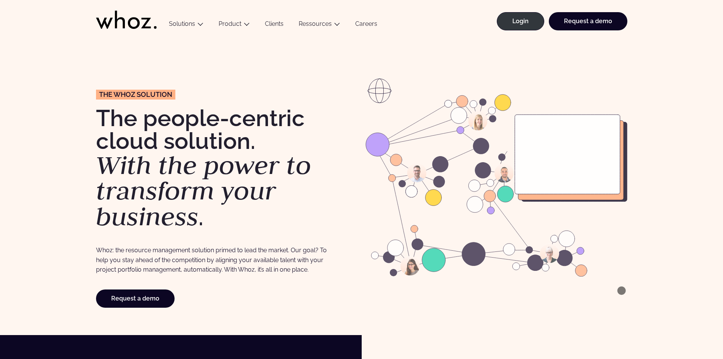  Describe the element at coordinates (230, 24) in the screenshot. I see `a: Product` at that location.